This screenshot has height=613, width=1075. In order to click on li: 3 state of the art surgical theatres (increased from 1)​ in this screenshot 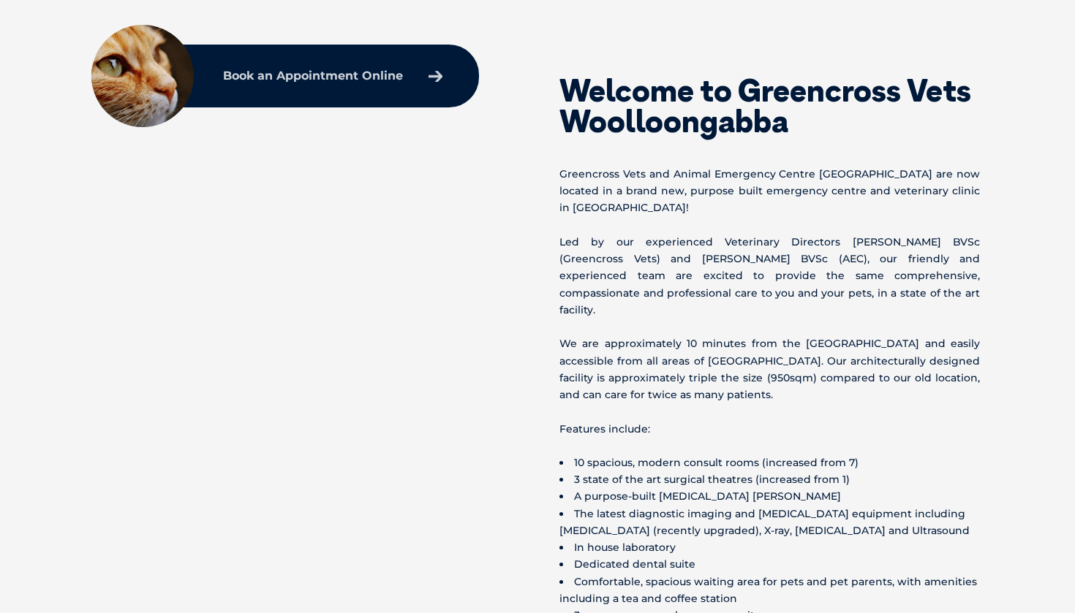, I will do `click(769, 480)`.